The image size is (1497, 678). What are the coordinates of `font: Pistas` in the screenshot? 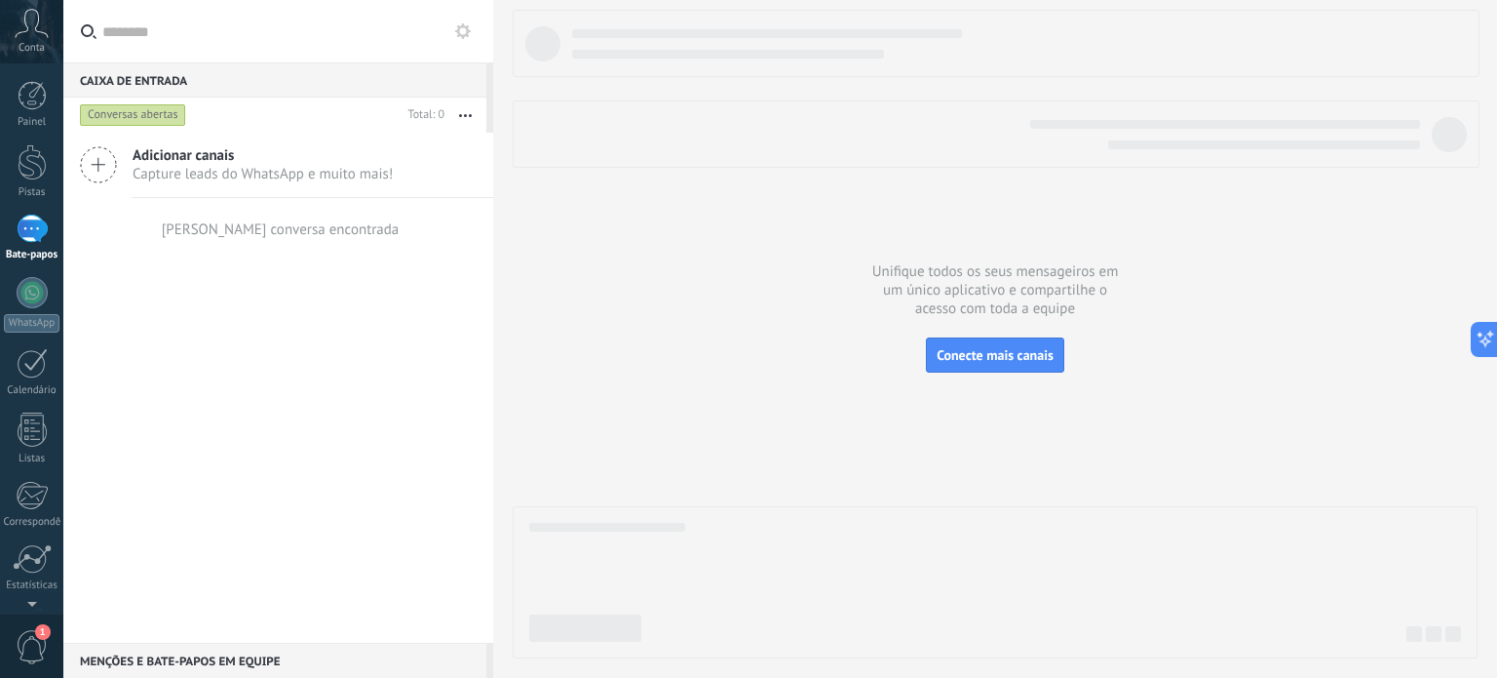 It's located at (32, 192).